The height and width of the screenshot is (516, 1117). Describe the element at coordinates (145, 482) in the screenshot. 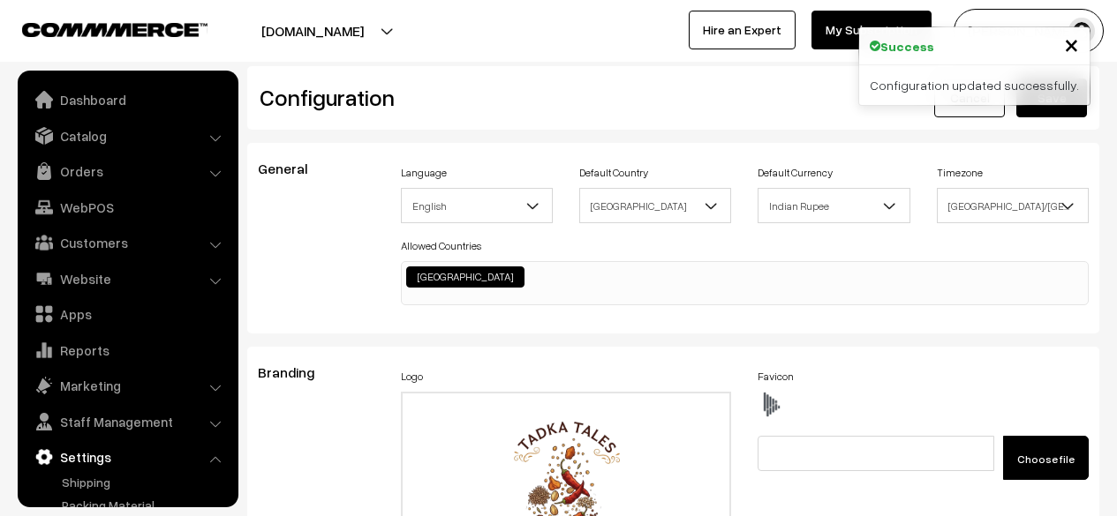

I see `a: Shipping` at that location.